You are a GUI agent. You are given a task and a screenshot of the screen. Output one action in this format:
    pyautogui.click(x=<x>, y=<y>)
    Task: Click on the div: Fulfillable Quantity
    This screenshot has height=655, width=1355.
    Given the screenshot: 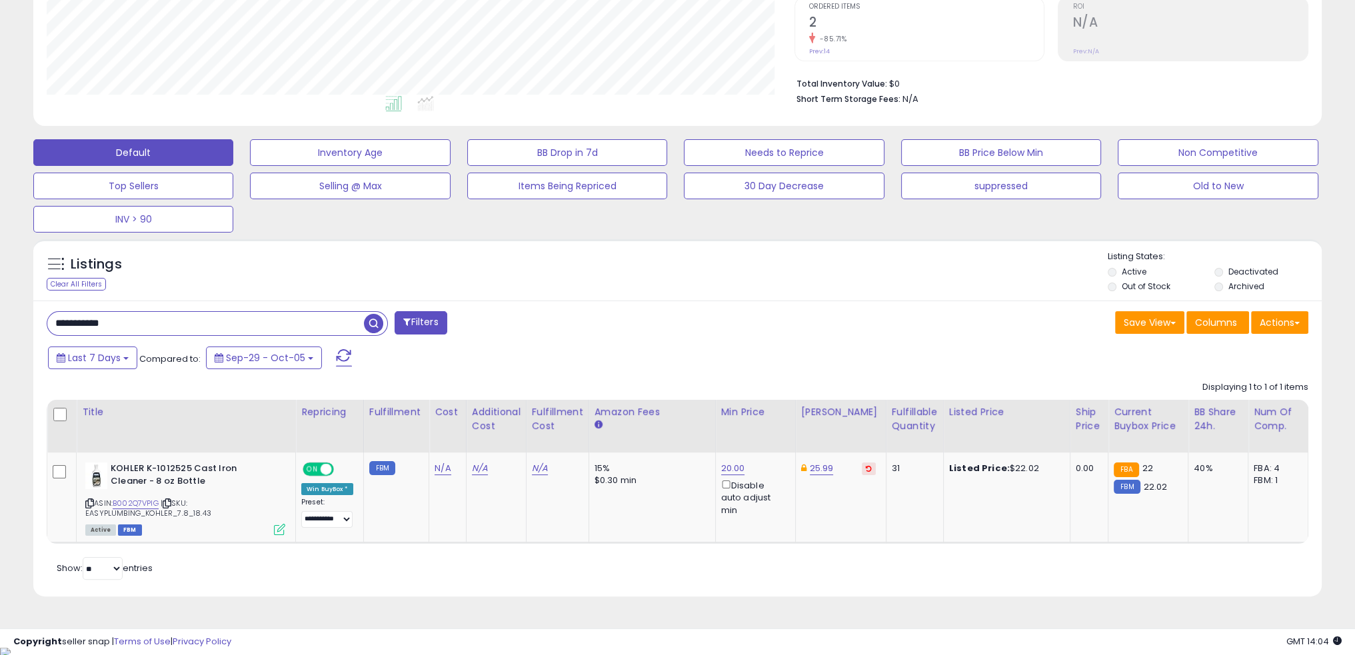 What is the action you would take?
    pyautogui.click(x=915, y=419)
    